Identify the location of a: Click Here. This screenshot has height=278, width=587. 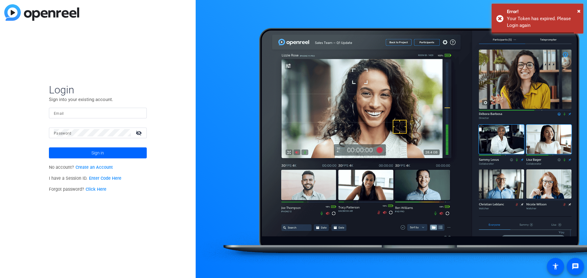
(96, 189).